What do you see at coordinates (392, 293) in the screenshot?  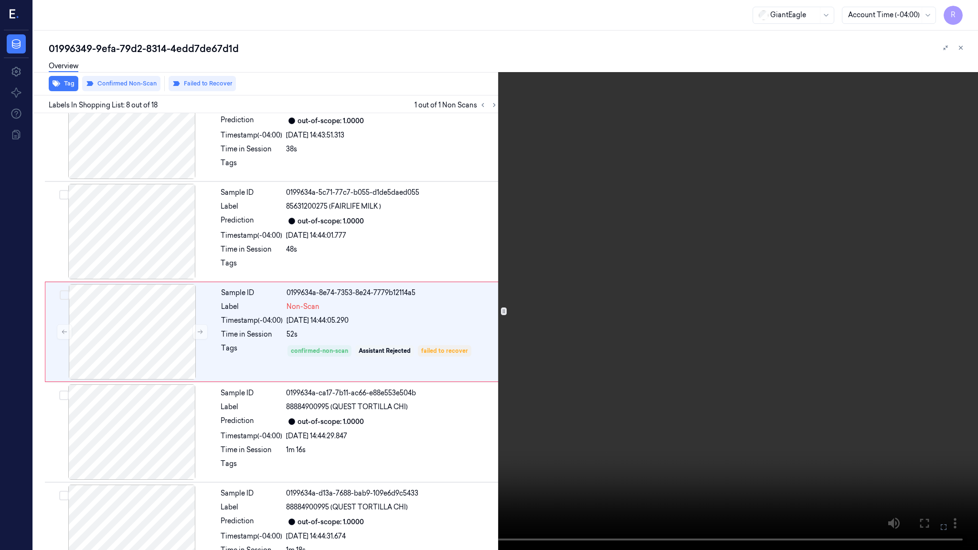 I see `div: 0199634a-8e74-7353-8e24-7779b12114a5` at bounding box center [392, 293].